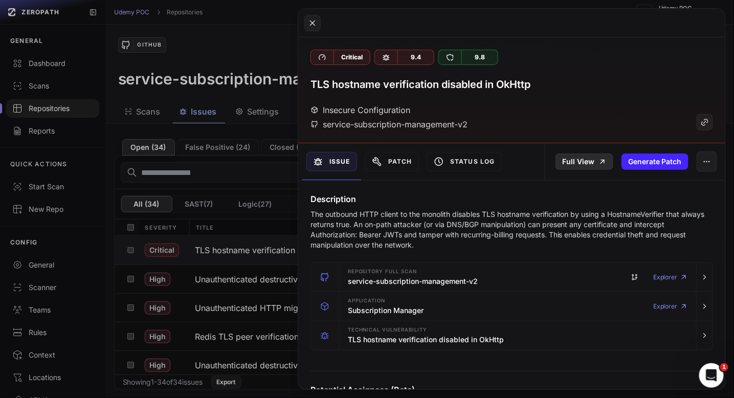 Image resolution: width=734 pixels, height=398 pixels. What do you see at coordinates (724, 367) in the screenshot?
I see `span: 1` at bounding box center [724, 367].